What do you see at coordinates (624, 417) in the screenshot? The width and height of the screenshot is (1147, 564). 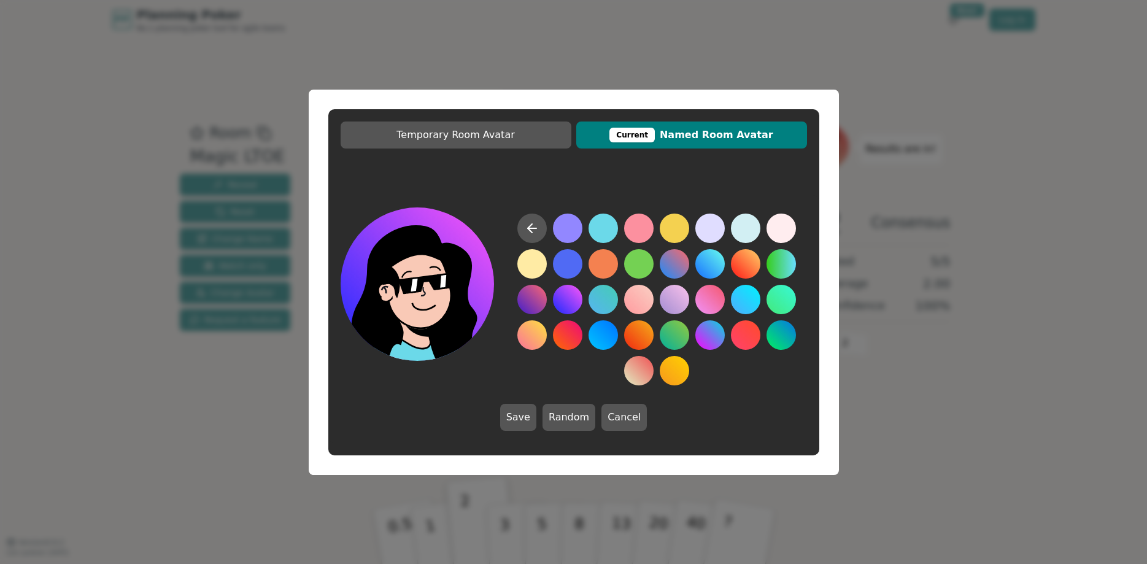 I see `button: Cancel` at bounding box center [624, 417].